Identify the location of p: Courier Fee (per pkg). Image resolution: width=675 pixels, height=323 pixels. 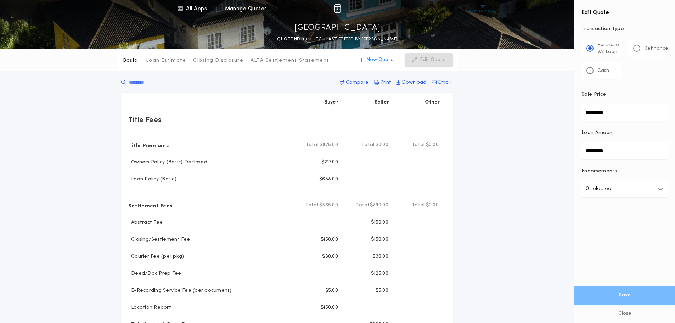
(156, 256).